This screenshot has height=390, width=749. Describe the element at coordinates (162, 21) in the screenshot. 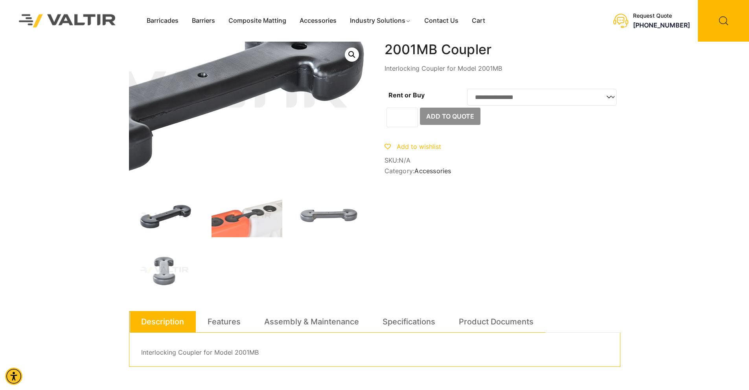

I see `a: Barricades` at that location.